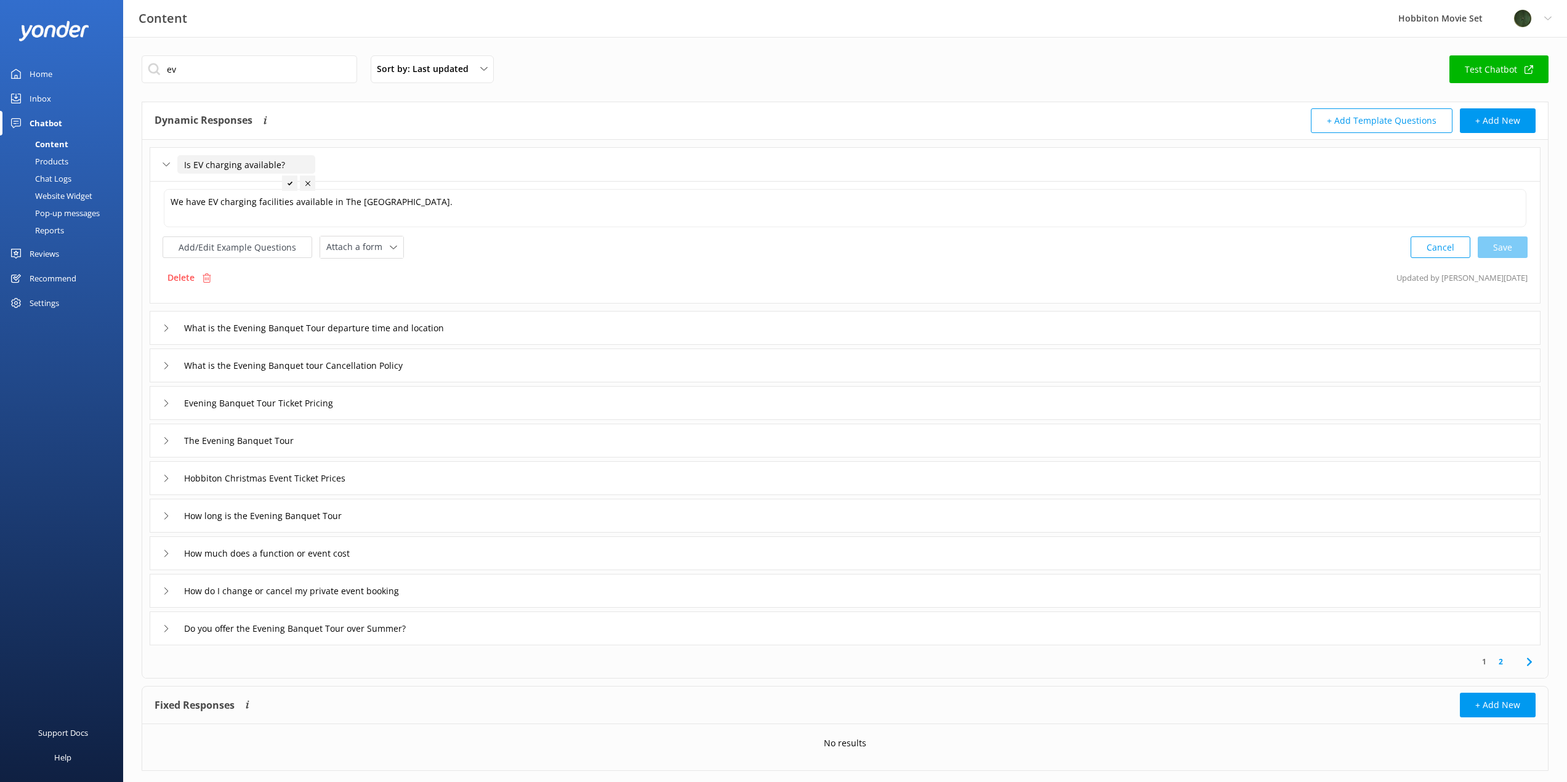 The width and height of the screenshot is (1567, 782). I want to click on button: Add/Edit Example Questions, so click(237, 247).